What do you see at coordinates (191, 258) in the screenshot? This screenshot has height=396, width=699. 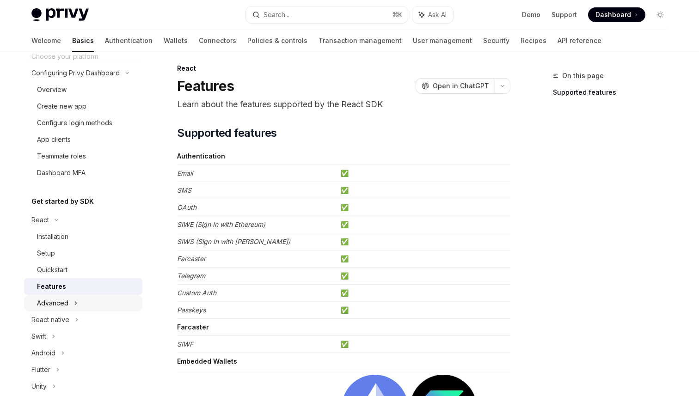 I see `em: Farcaster` at bounding box center [191, 258].